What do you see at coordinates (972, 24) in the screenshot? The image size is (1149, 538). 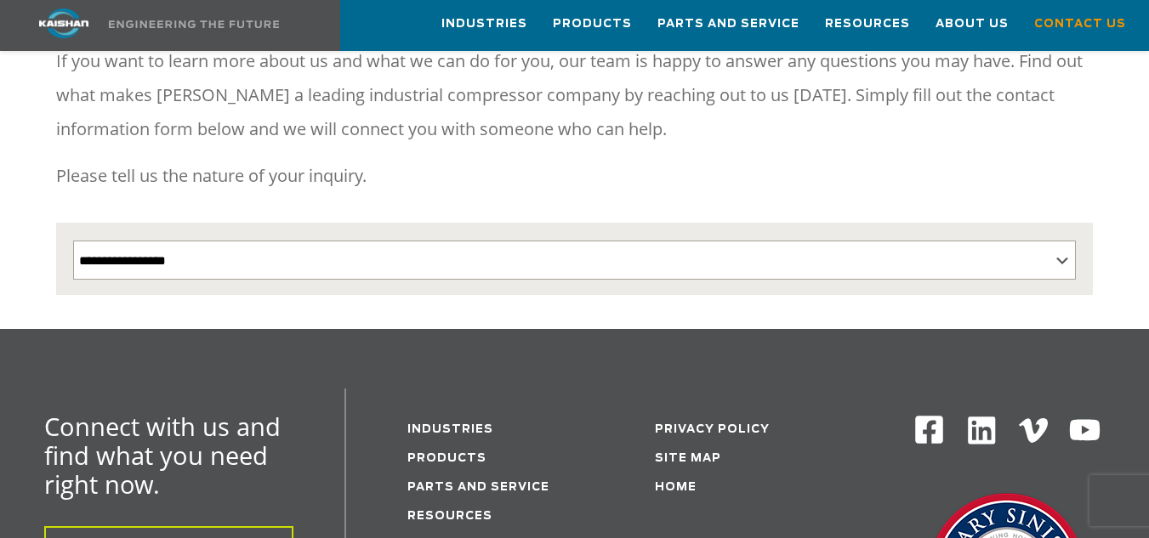 I see `span: About Us` at bounding box center [972, 24].